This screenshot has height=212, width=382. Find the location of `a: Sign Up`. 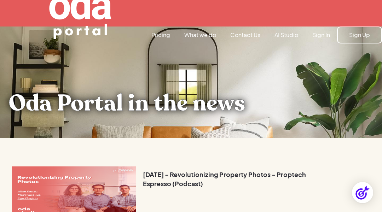

a: Sign Up is located at coordinates (360, 35).